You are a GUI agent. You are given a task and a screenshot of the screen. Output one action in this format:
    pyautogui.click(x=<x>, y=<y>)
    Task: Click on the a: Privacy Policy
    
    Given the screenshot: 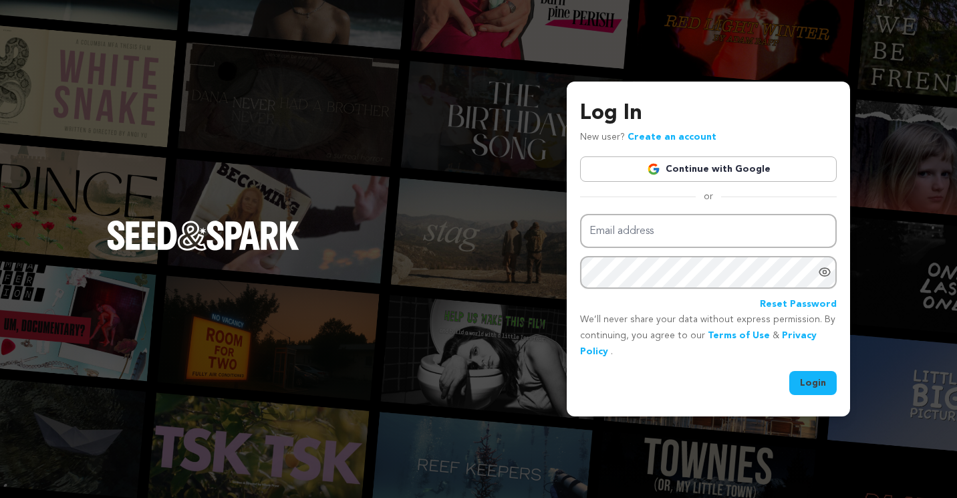 What is the action you would take?
    pyautogui.click(x=698, y=343)
    